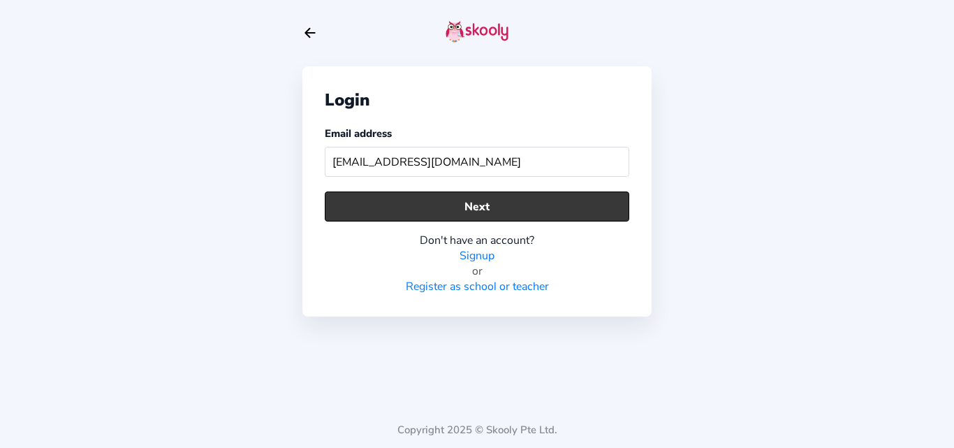 This screenshot has height=448, width=954. Describe the element at coordinates (310, 33) in the screenshot. I see `button: arrow back outline` at that location.